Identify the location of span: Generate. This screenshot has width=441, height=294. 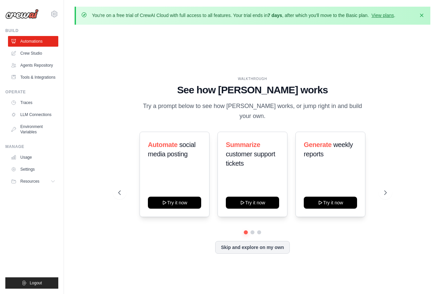
(318, 145).